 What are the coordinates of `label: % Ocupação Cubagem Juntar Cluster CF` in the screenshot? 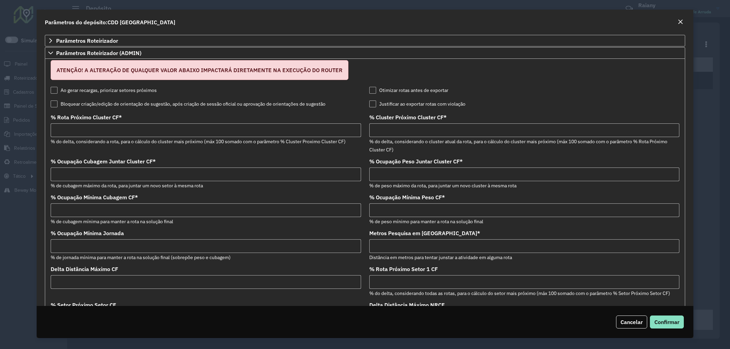 It's located at (103, 162).